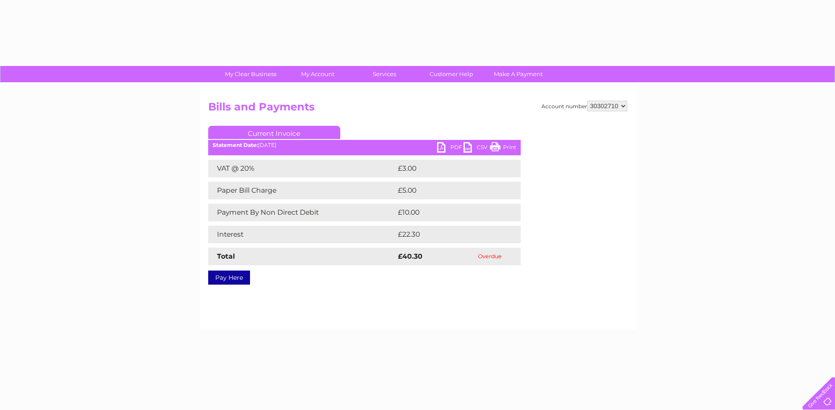 This screenshot has height=410, width=835. I want to click on td: £22.30, so click(449, 235).